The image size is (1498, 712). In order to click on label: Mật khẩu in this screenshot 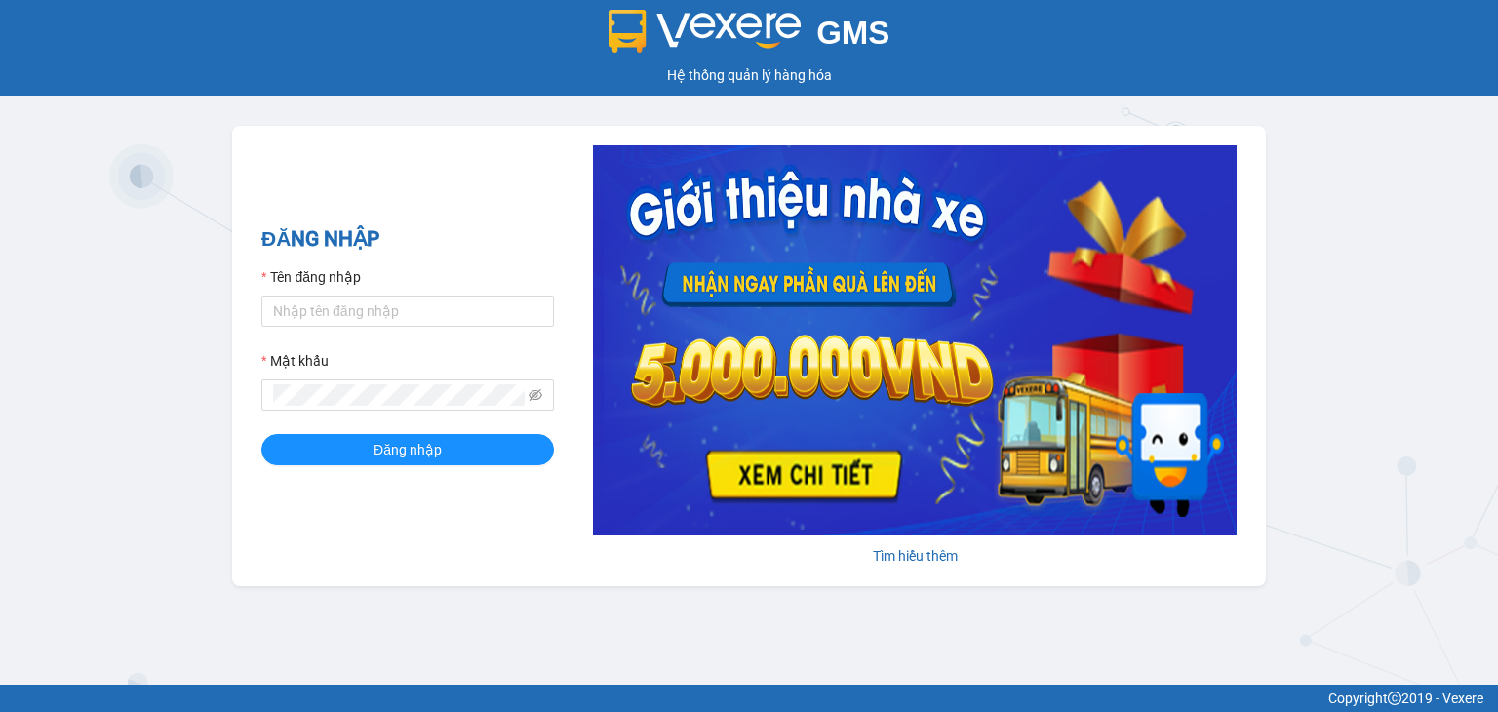, I will do `click(294, 361)`.